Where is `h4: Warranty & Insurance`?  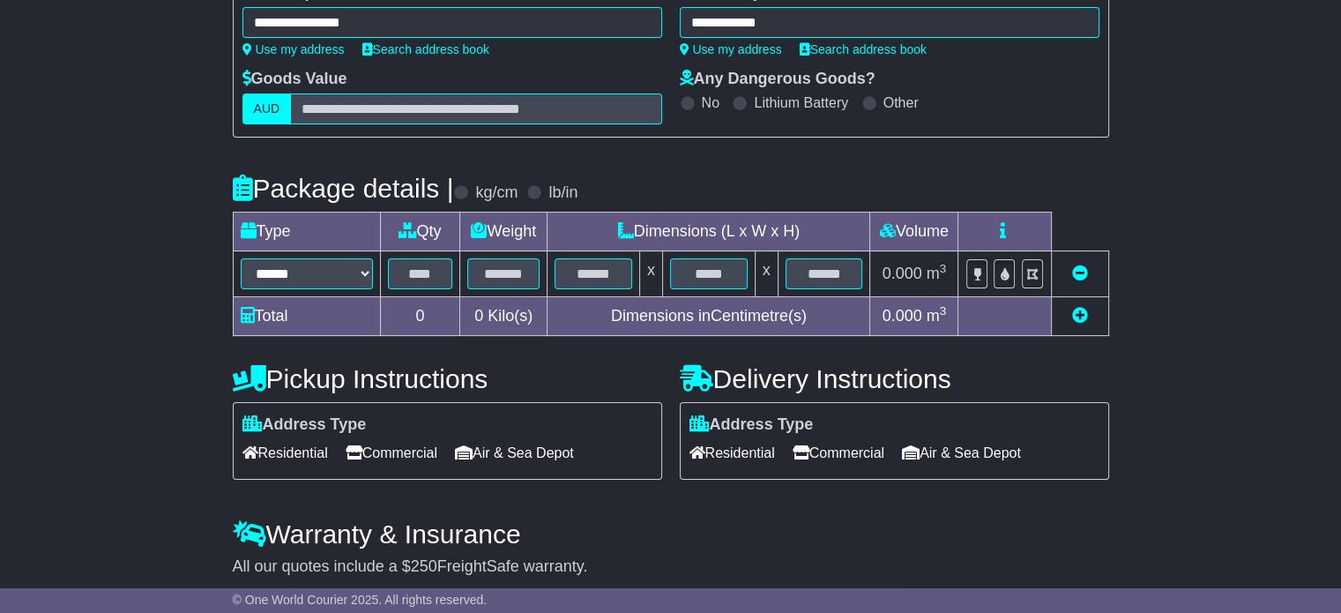
h4: Warranty & Insurance is located at coordinates (671, 533).